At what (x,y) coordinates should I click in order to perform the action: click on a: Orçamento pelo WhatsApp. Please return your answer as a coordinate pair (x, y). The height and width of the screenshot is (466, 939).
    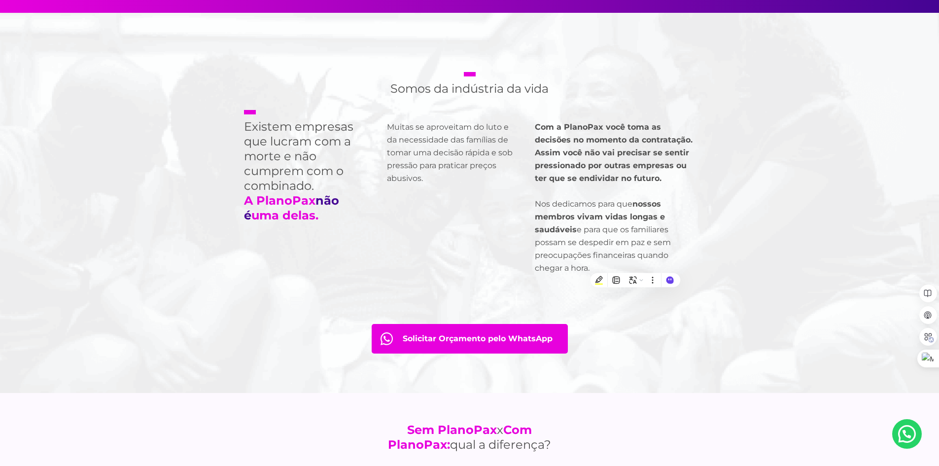
    Looking at the image, I should click on (470, 339).